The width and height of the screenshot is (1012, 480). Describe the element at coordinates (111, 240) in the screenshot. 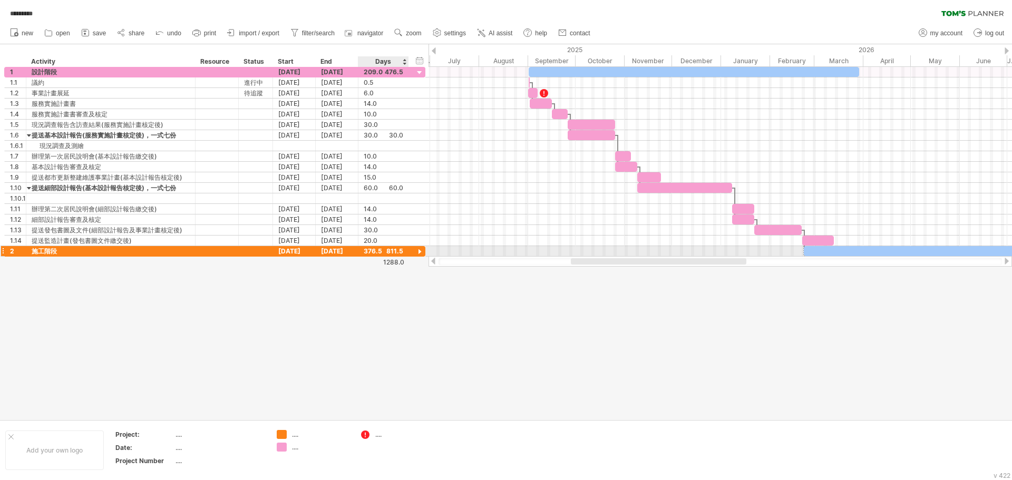

I see `div: 提送監造計畫(發包書圖文件繳交後)` at that location.